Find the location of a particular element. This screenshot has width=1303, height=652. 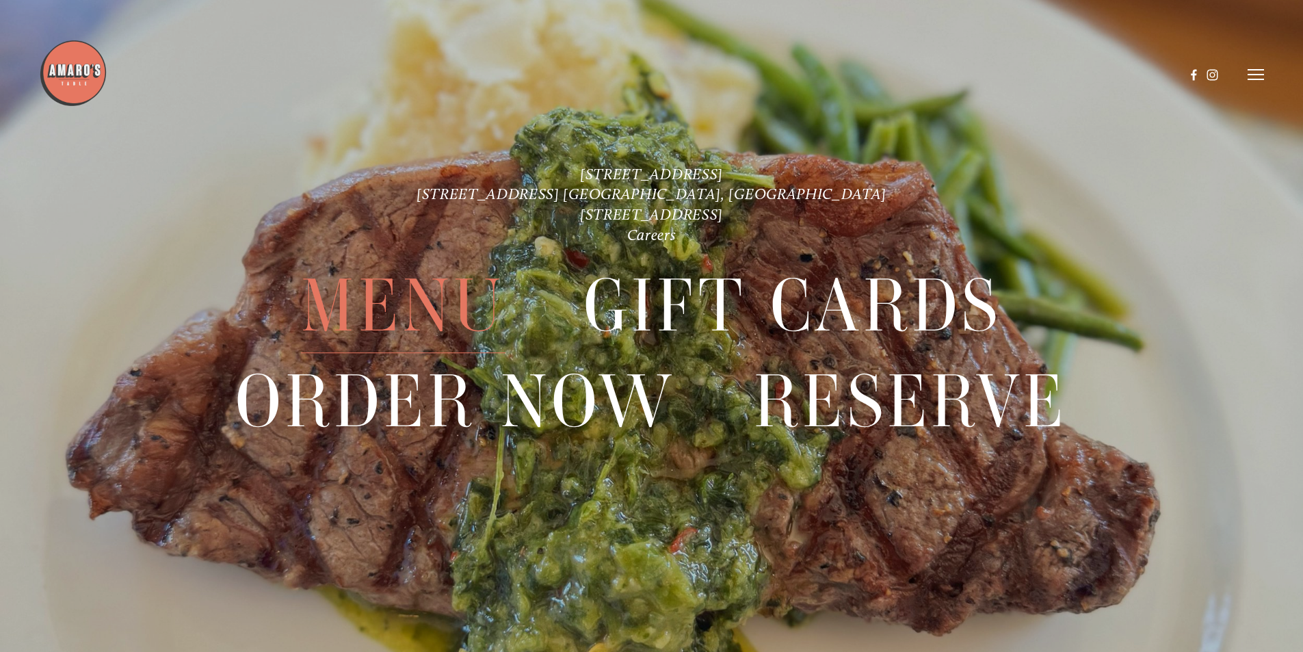

a: Order Now is located at coordinates (455, 401).